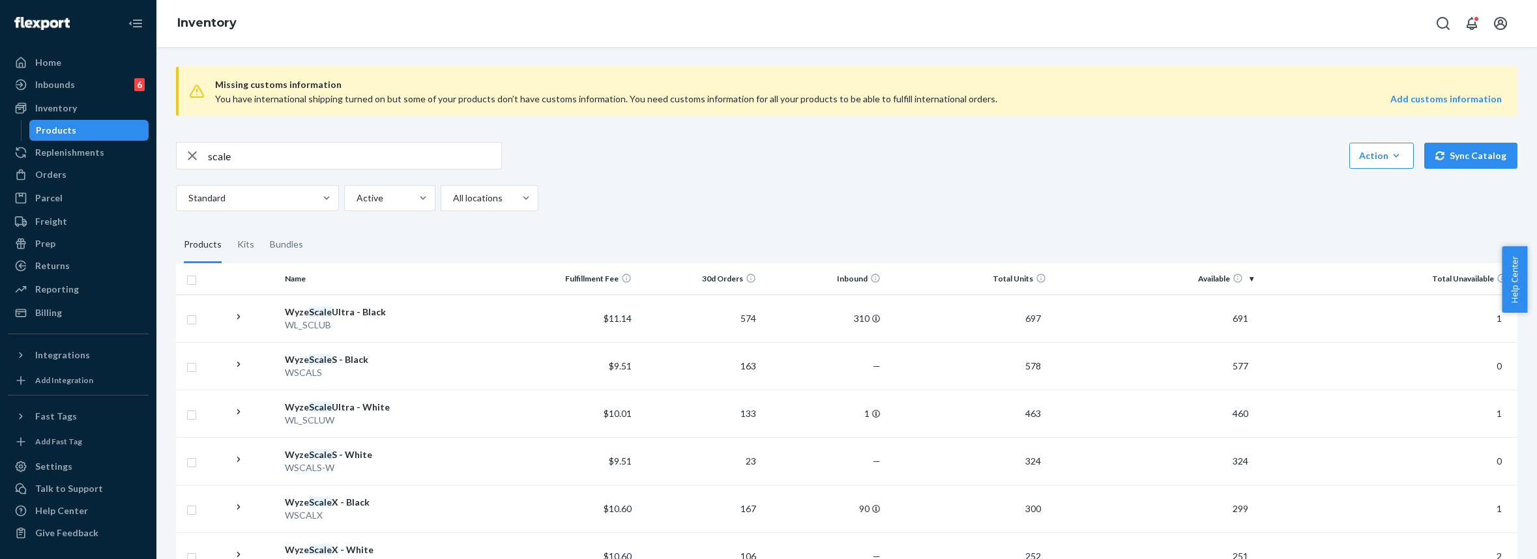 This screenshot has width=1537, height=559. Describe the element at coordinates (452, 198) in the screenshot. I see `input: All locations` at that location.